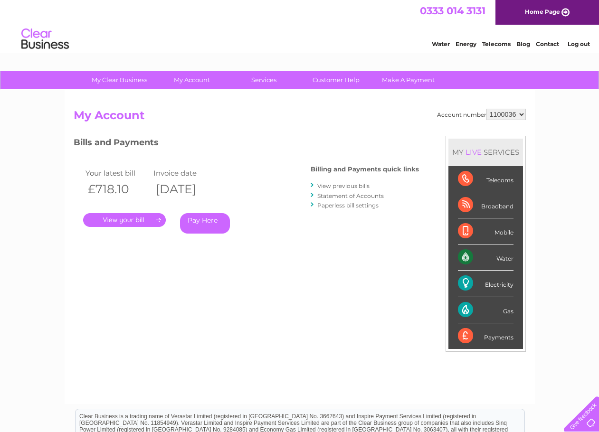 The width and height of the screenshot is (599, 432). Describe the element at coordinates (336, 80) in the screenshot. I see `a: Customer Help` at that location.